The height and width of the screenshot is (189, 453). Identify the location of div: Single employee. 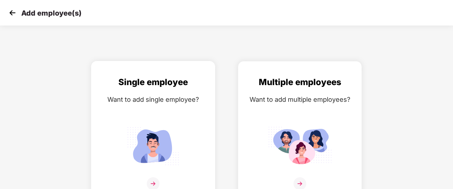
(153, 82).